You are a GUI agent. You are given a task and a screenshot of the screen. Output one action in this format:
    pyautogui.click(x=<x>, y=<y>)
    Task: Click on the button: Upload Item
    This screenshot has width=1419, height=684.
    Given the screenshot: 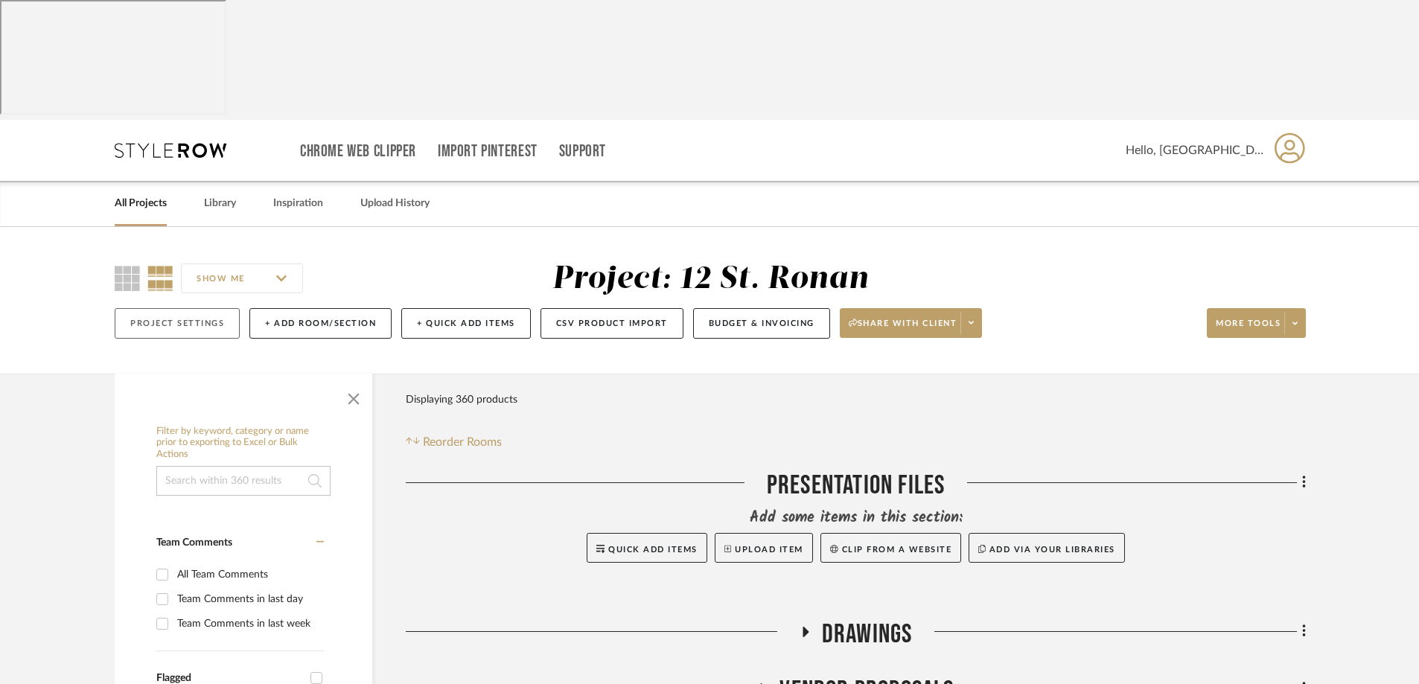 What is the action you would take?
    pyautogui.click(x=764, y=548)
    